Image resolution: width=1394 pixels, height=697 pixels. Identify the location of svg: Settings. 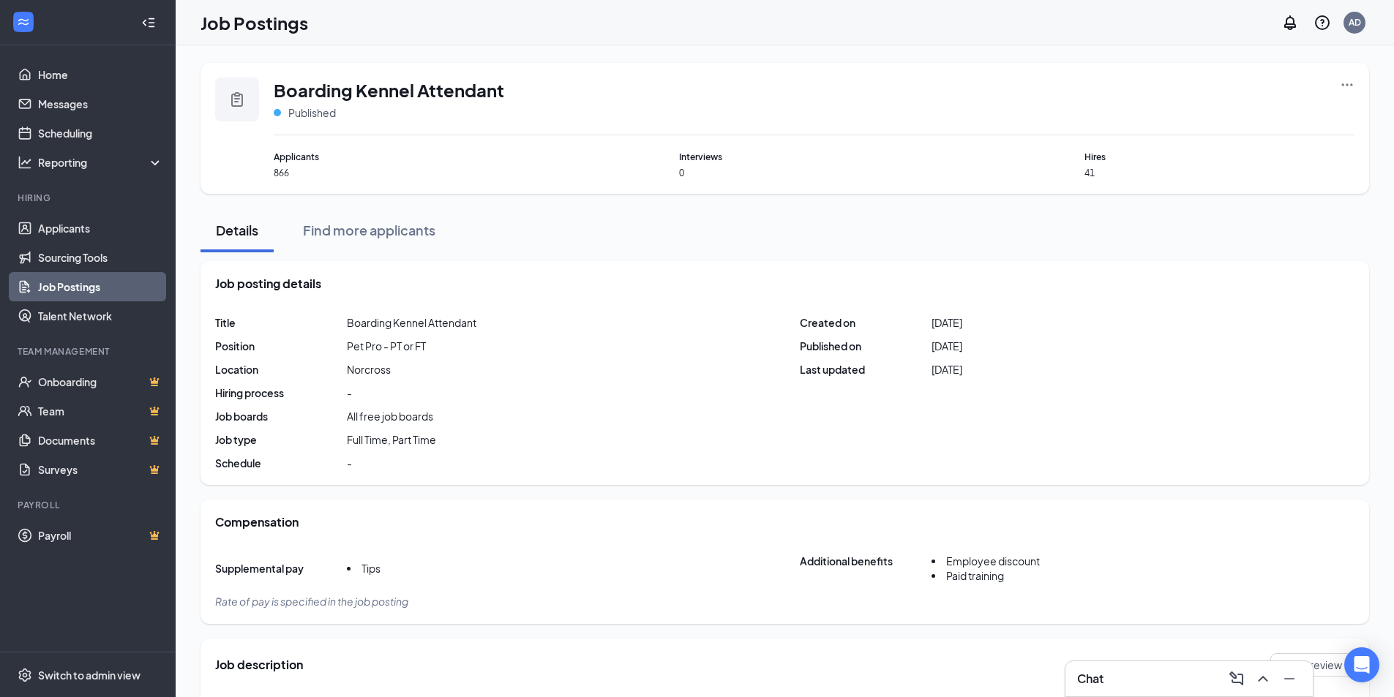
(25, 675).